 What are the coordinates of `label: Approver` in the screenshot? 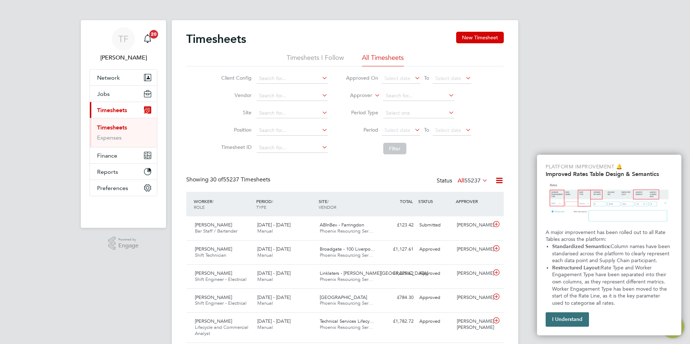 It's located at (356, 96).